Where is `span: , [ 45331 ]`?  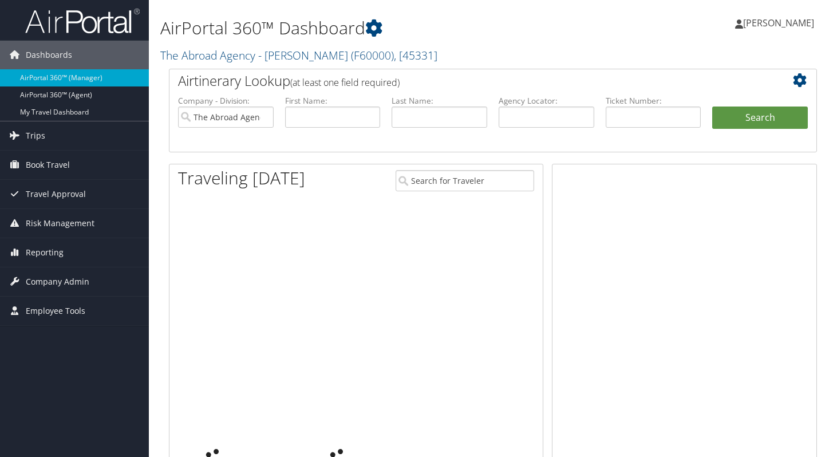 span: , [ 45331 ] is located at coordinates (415, 55).